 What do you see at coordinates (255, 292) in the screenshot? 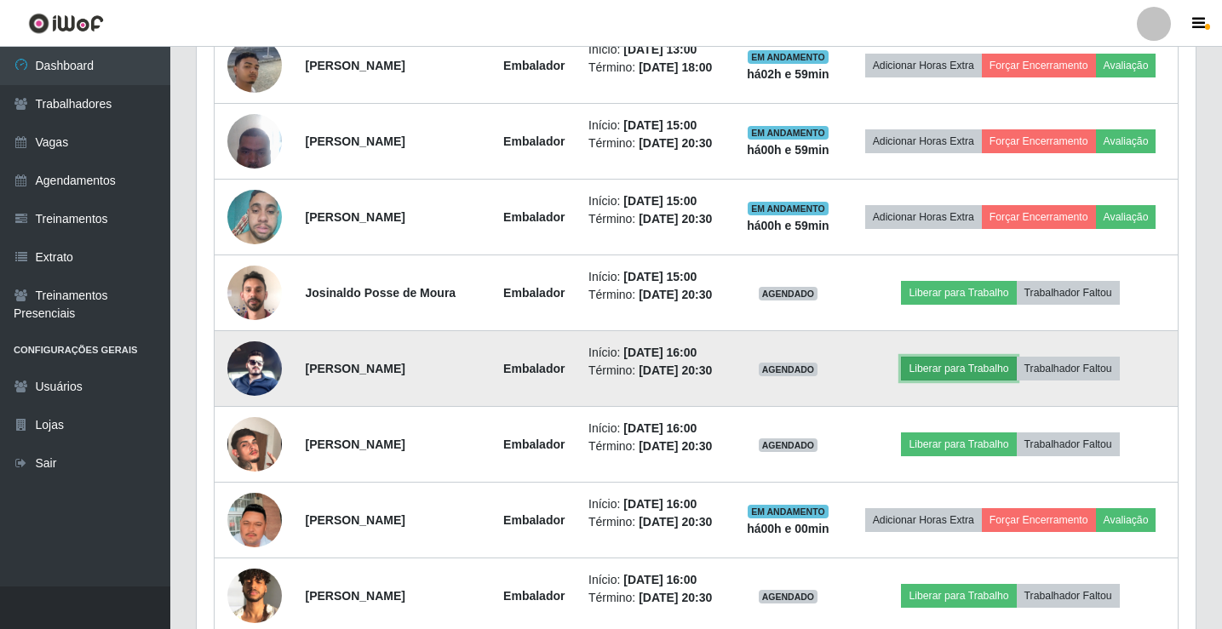
I see `img: 1749319622853.jpeg` at bounding box center [255, 292].